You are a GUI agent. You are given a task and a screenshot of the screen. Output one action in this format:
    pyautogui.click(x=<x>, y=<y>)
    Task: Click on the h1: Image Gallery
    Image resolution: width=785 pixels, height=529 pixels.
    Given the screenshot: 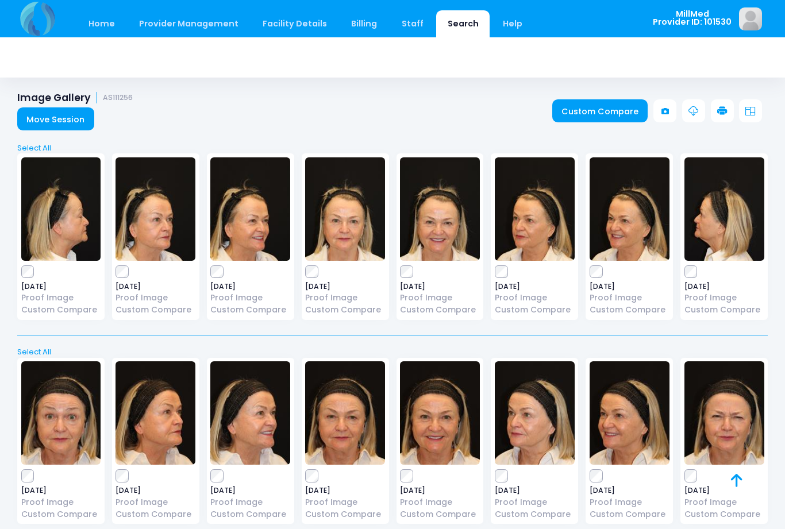 What is the action you would take?
    pyautogui.click(x=75, y=98)
    